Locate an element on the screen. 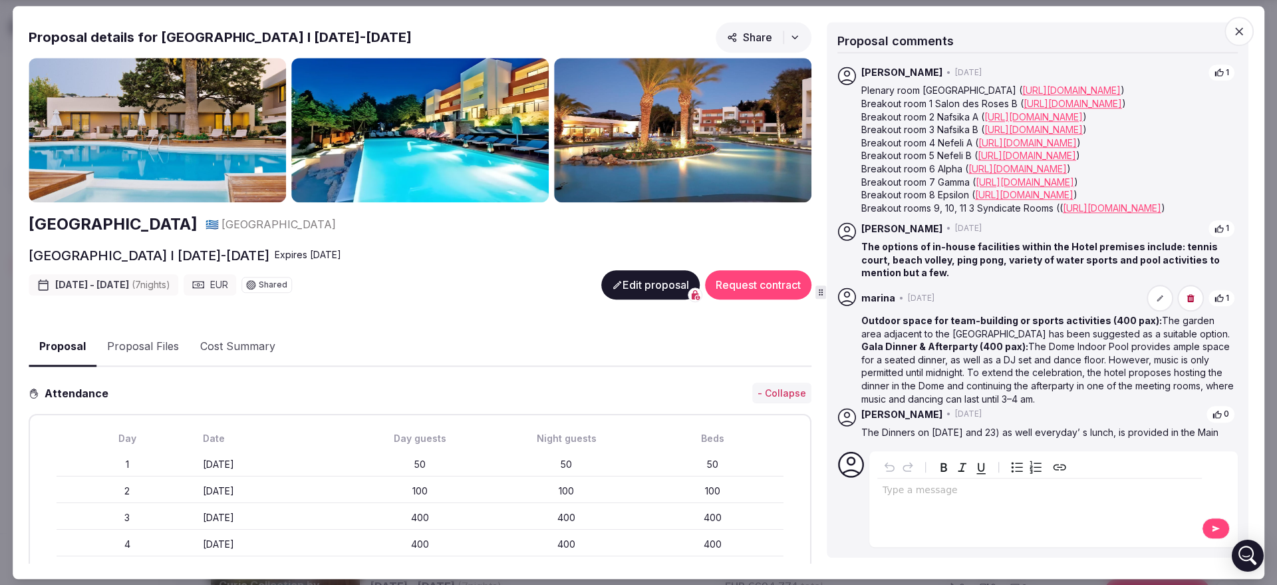 The image size is (1277, 585). button: Create link is located at coordinates (1059, 467).